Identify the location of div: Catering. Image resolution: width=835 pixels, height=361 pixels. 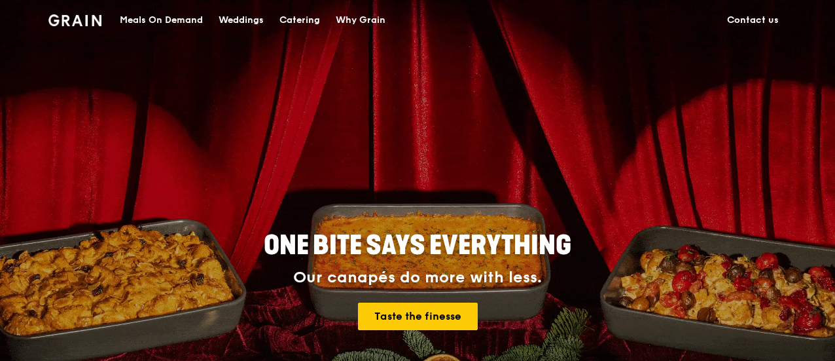
(300, 20).